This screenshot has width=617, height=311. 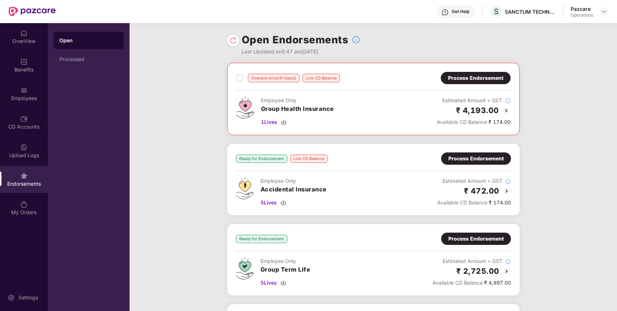 I want to click on div: Get Help, so click(x=460, y=12).